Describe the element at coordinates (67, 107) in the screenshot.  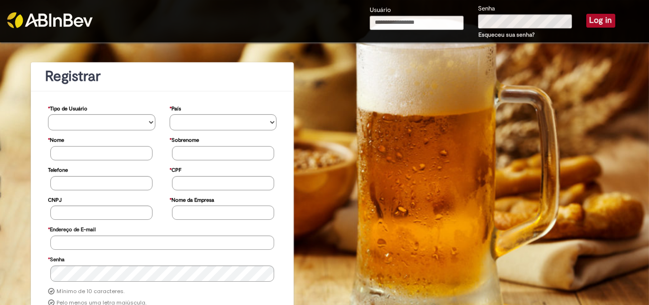
I see `label: Tipo de Usuário` at that location.